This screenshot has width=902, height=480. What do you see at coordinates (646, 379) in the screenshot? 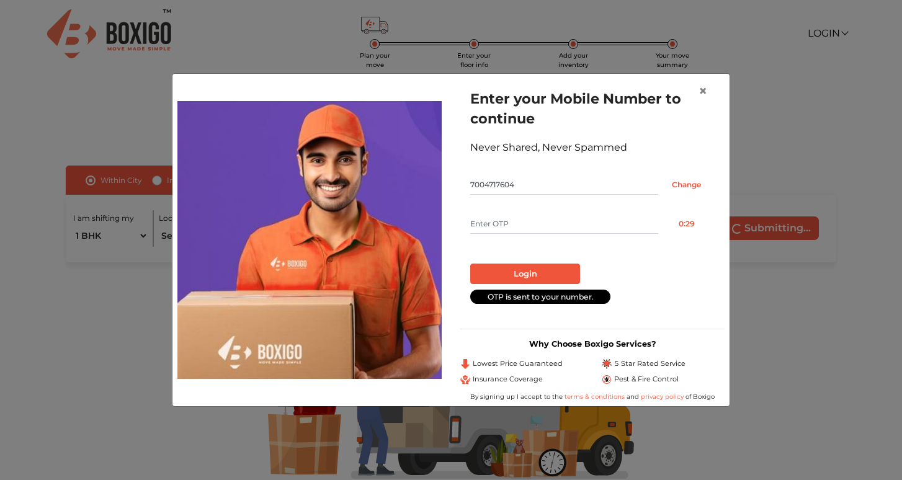
I see `span: Pest & Fire Control` at bounding box center [646, 379].